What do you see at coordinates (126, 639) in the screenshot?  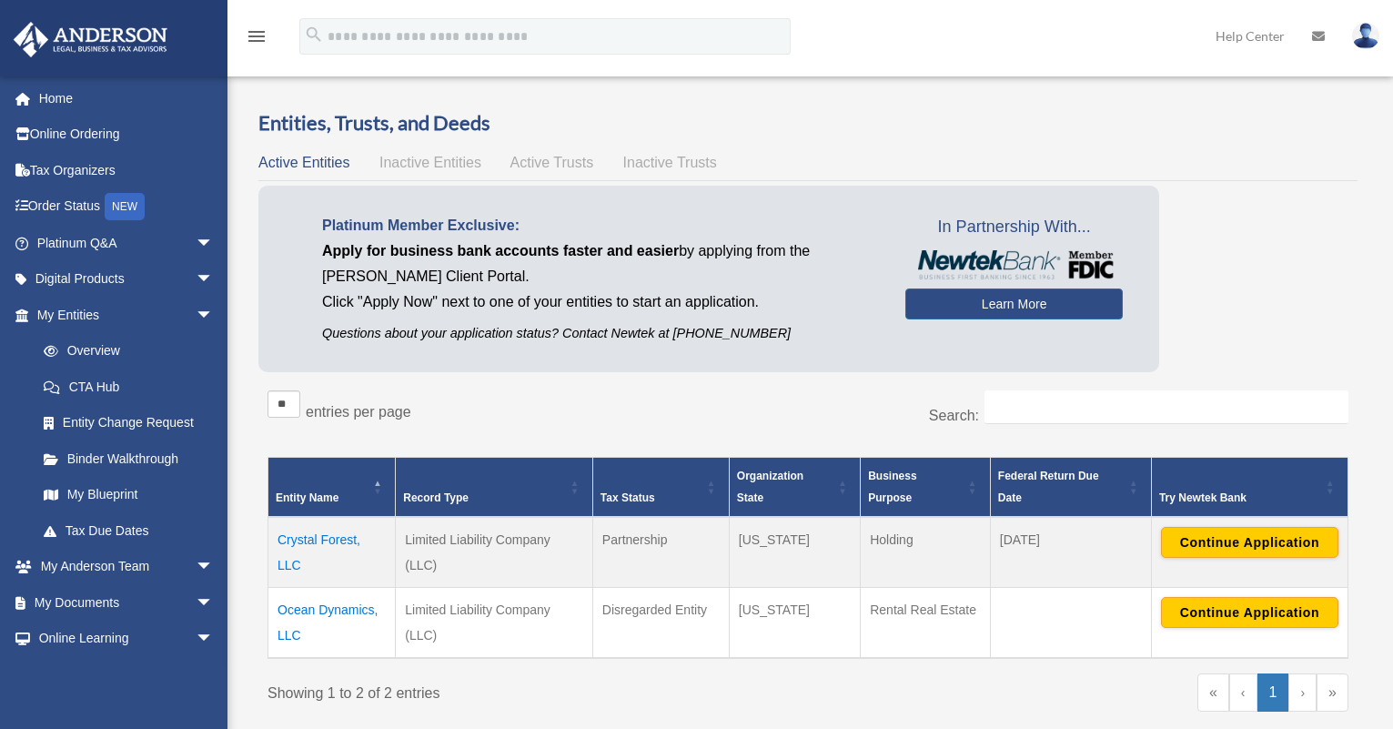 I see `a: Online Learningarrow_drop_down` at bounding box center [126, 639].